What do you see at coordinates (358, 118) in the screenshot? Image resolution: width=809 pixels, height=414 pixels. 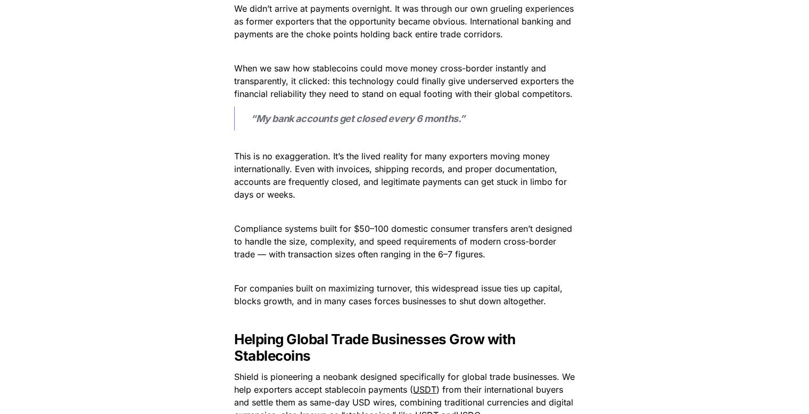 I see `strong: “My bank accounts get closed every 6 months.”` at bounding box center [358, 118].